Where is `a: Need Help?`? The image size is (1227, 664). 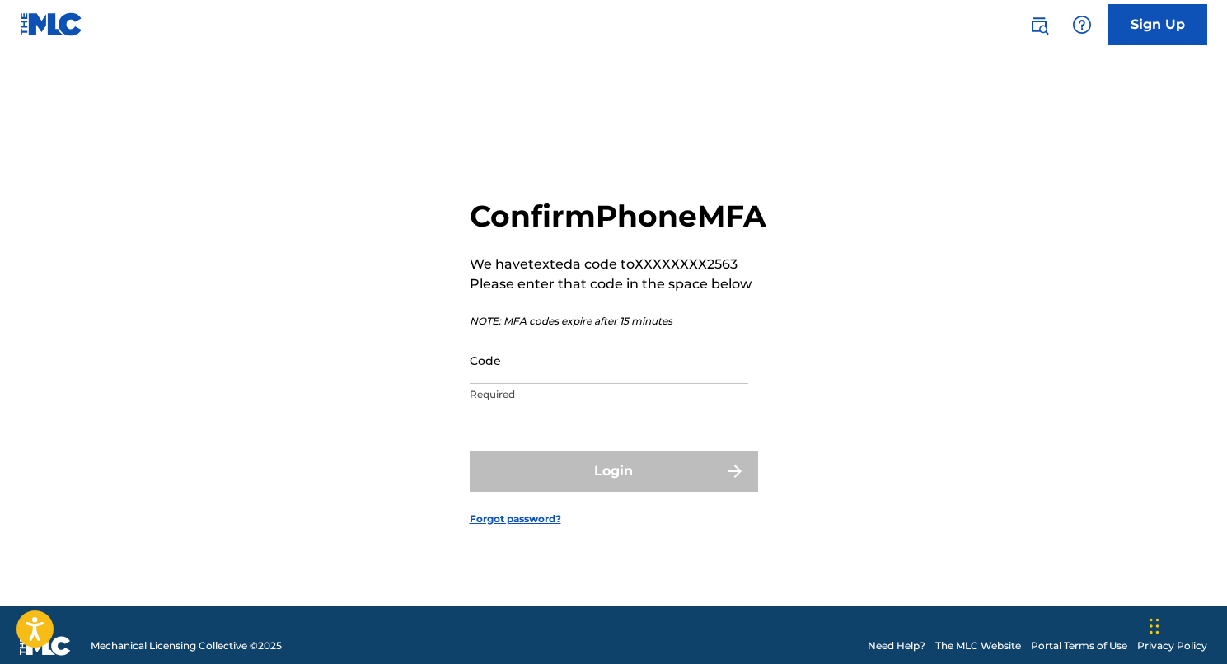
a: Need Help? is located at coordinates (896, 646).